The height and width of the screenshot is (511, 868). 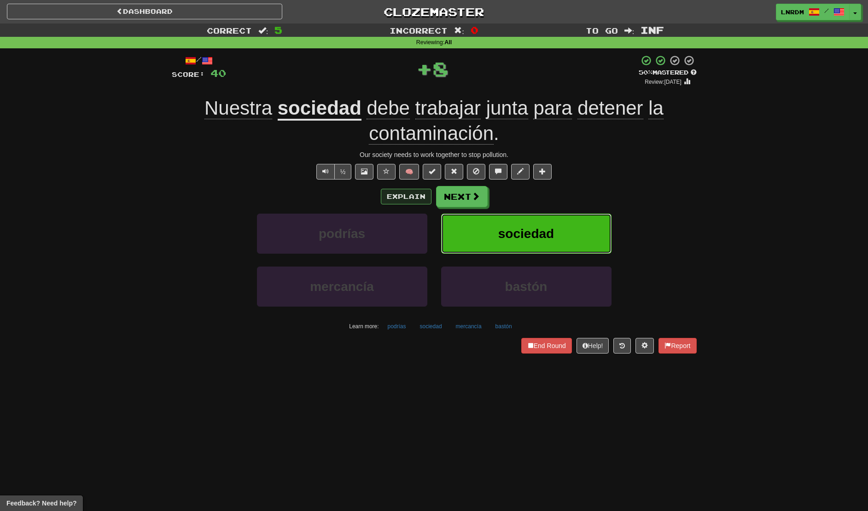 I want to click on span: sociedad, so click(x=526, y=233).